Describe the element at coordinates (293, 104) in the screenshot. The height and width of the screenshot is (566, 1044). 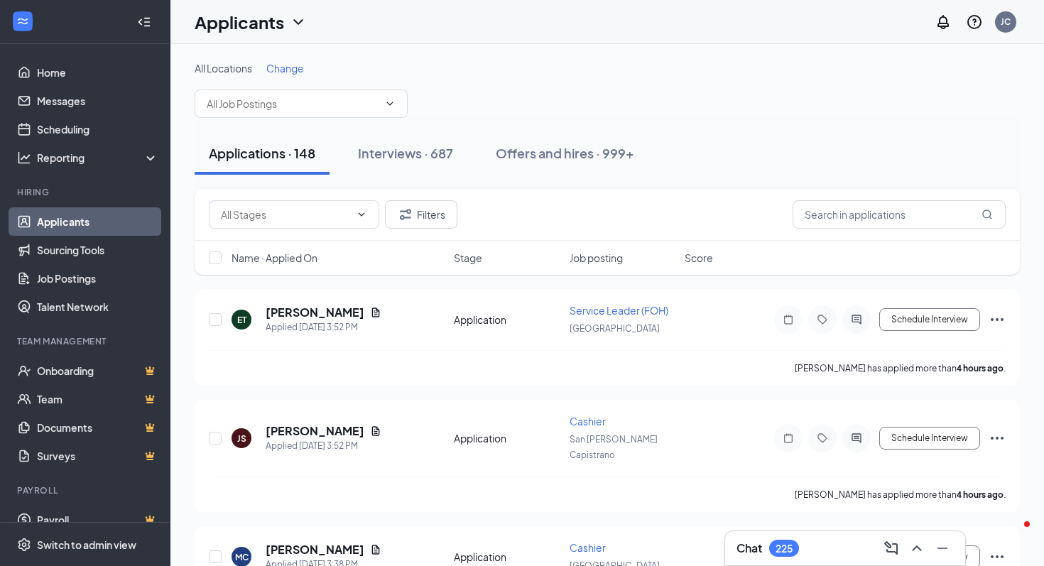
I see `input: All Job Postings` at that location.